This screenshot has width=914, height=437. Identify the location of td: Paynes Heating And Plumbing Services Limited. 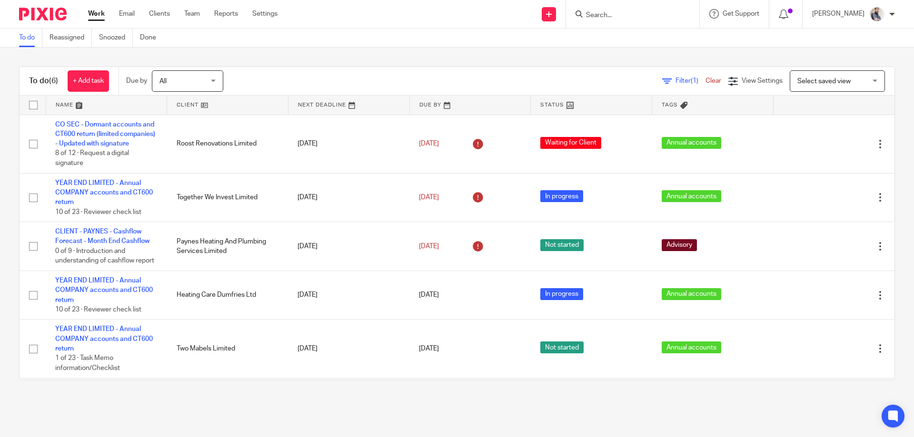
(227, 247).